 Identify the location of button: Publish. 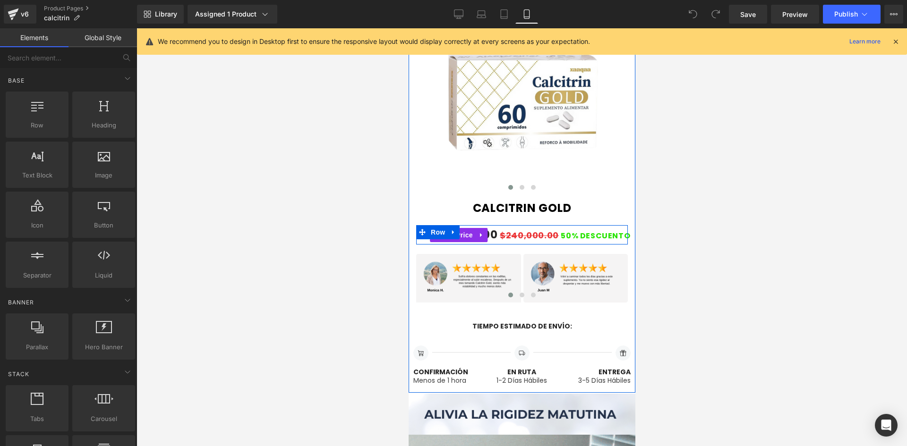
(852, 14).